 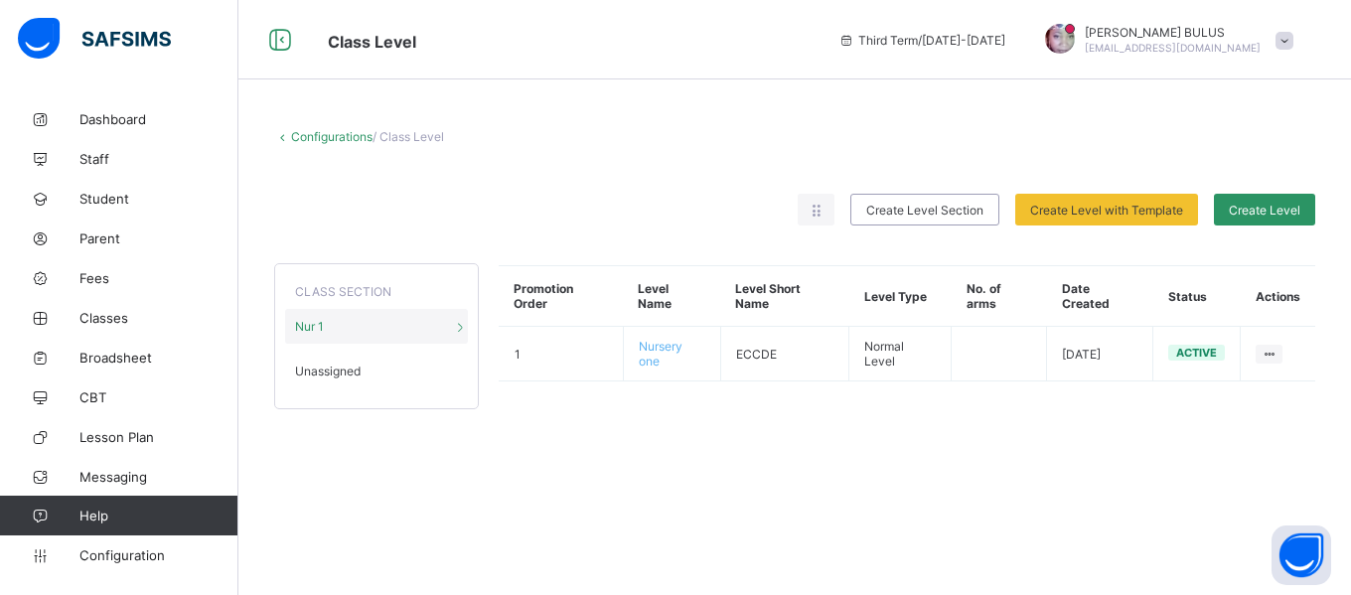 What do you see at coordinates (343, 291) in the screenshot?
I see `span: CLASS SECTION` at bounding box center [343, 291].